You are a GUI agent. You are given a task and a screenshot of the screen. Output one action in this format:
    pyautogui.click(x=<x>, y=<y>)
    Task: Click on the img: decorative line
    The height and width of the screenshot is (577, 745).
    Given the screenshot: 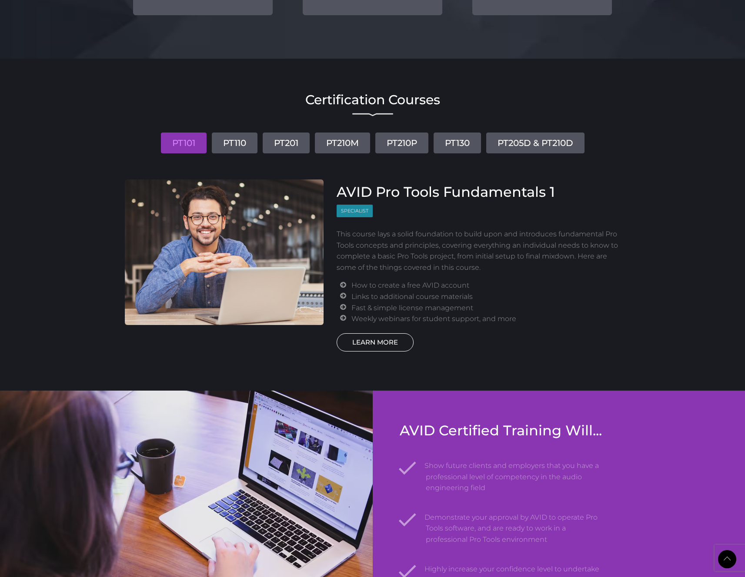 What is the action you would take?
    pyautogui.click(x=373, y=115)
    